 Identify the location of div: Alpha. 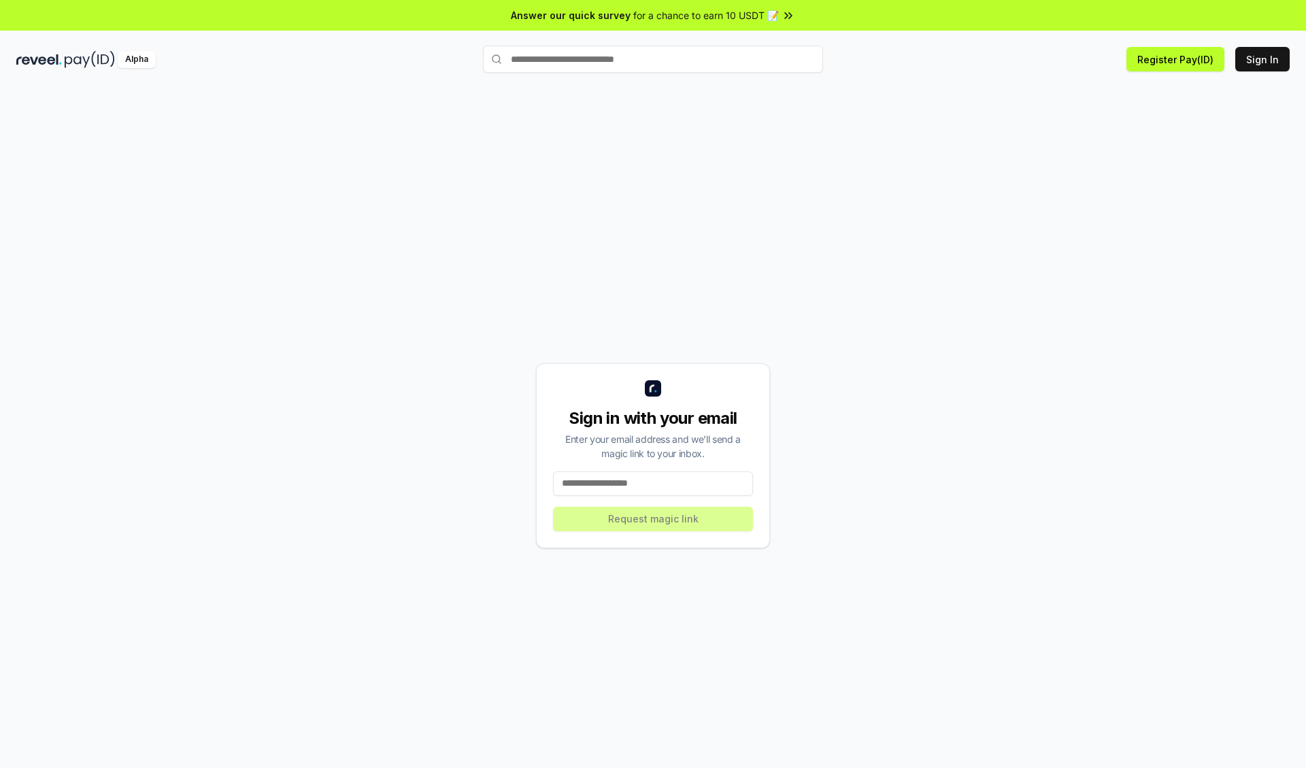
(137, 59).